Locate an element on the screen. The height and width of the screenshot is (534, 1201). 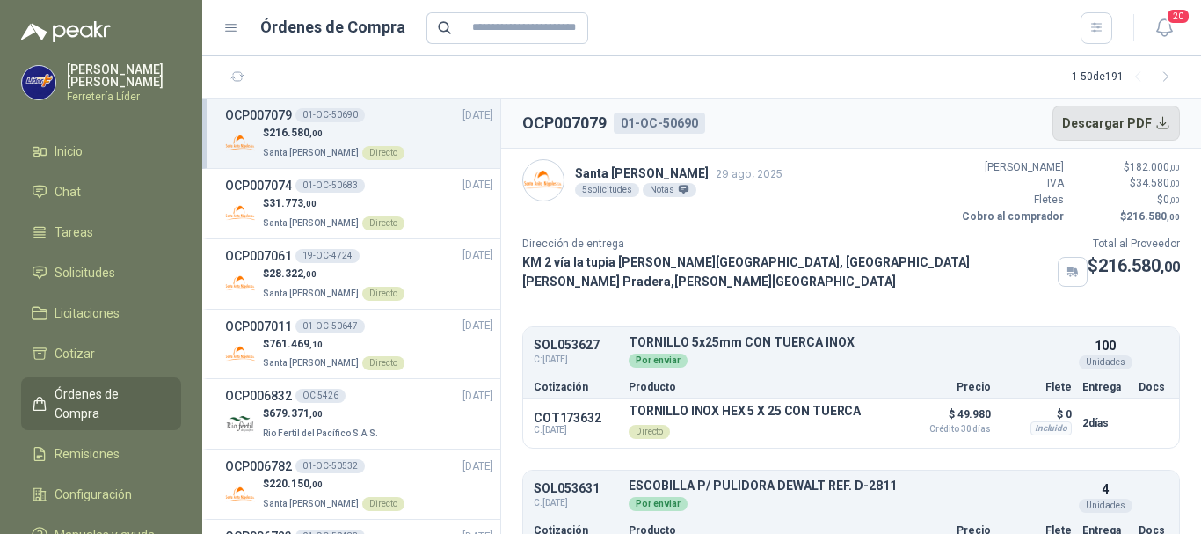
a: Cotizar is located at coordinates (101, 353).